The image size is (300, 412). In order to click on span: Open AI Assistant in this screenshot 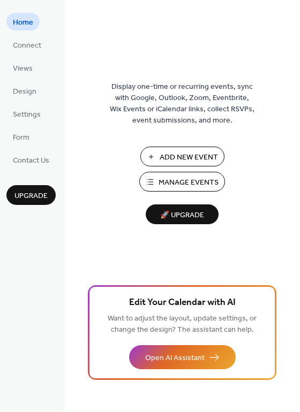, I will do `click(175, 358)`.